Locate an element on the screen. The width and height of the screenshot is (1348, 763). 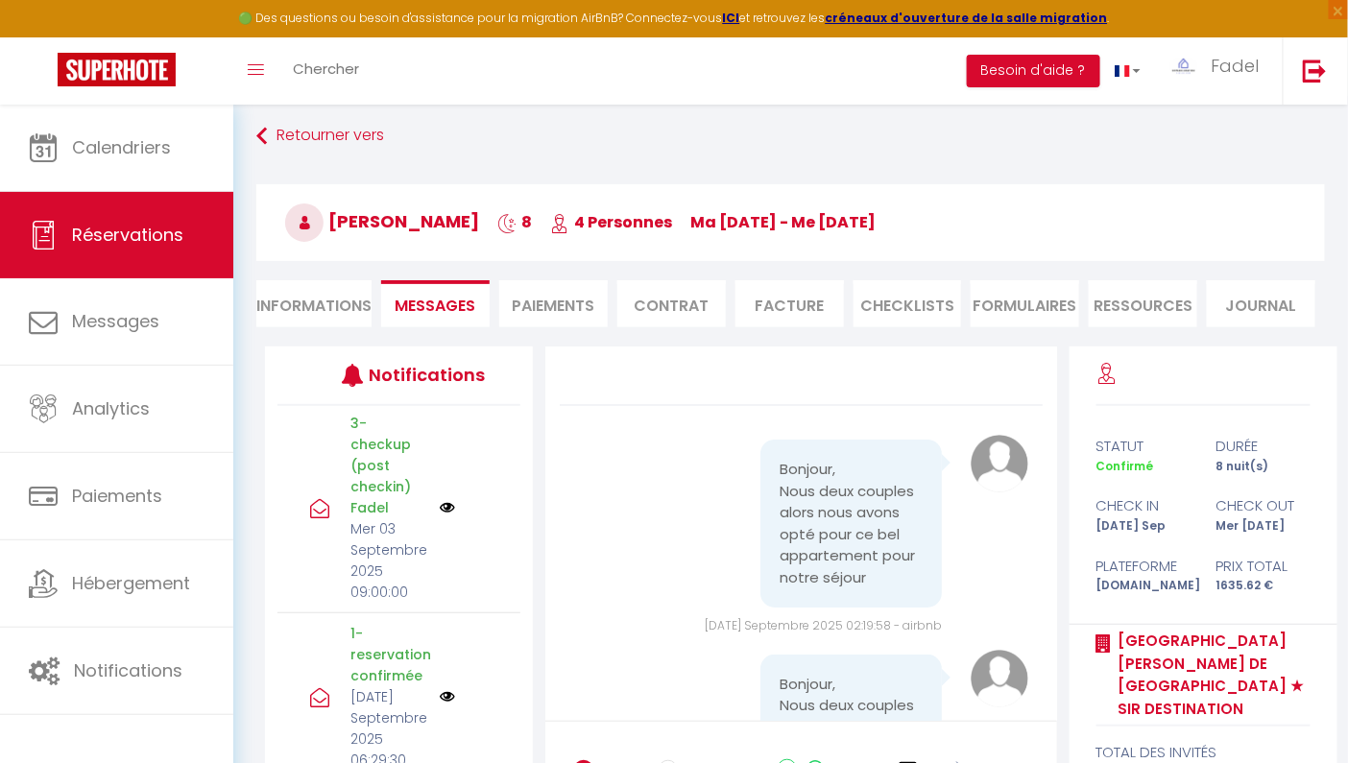
li: FORMULAIRES is located at coordinates (1024, 303).